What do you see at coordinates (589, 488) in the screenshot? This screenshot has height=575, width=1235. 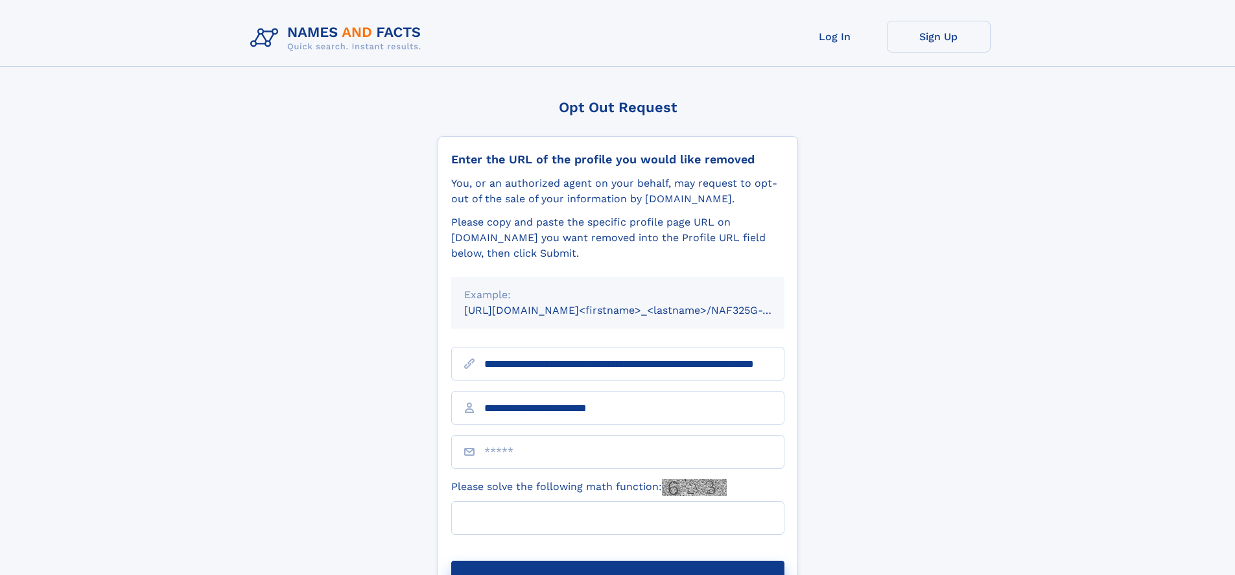 I see `label: Please solve the following math function:` at bounding box center [589, 488].